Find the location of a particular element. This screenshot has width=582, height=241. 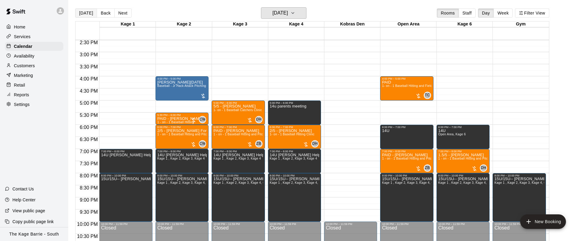

span: 8:30 PM is located at coordinates (89, 188).